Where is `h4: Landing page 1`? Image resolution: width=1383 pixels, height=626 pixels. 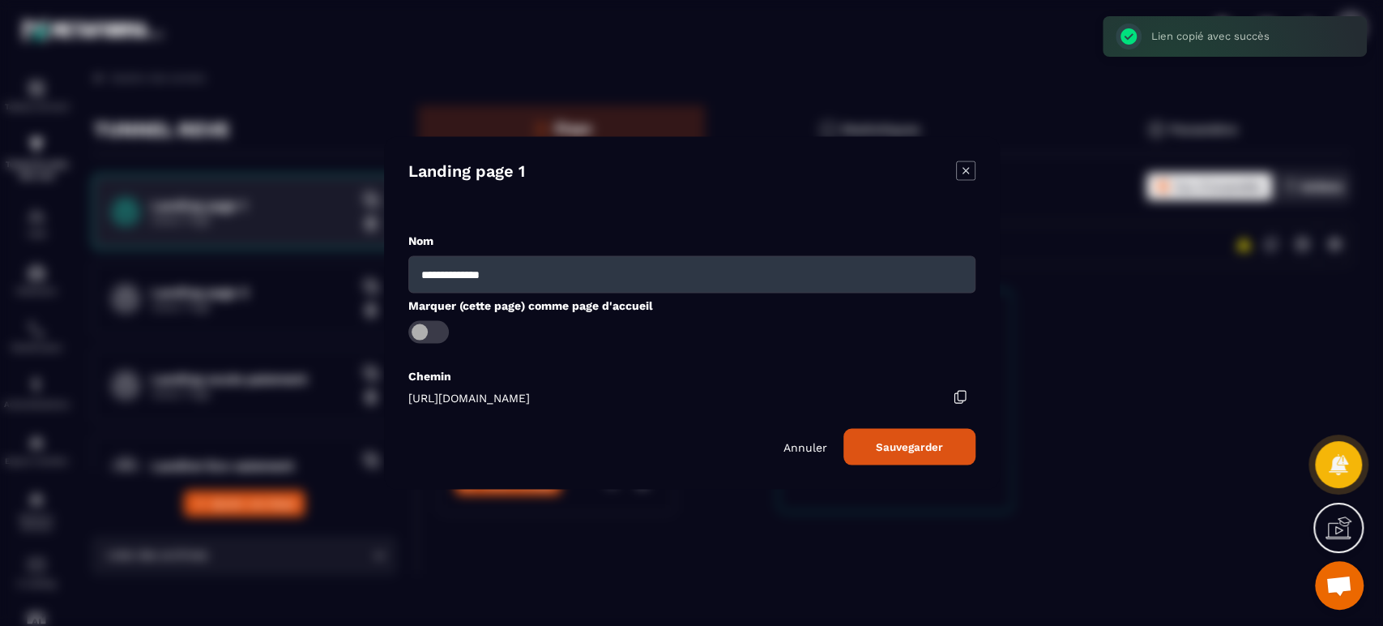 h4: Landing page 1 is located at coordinates (467, 173).